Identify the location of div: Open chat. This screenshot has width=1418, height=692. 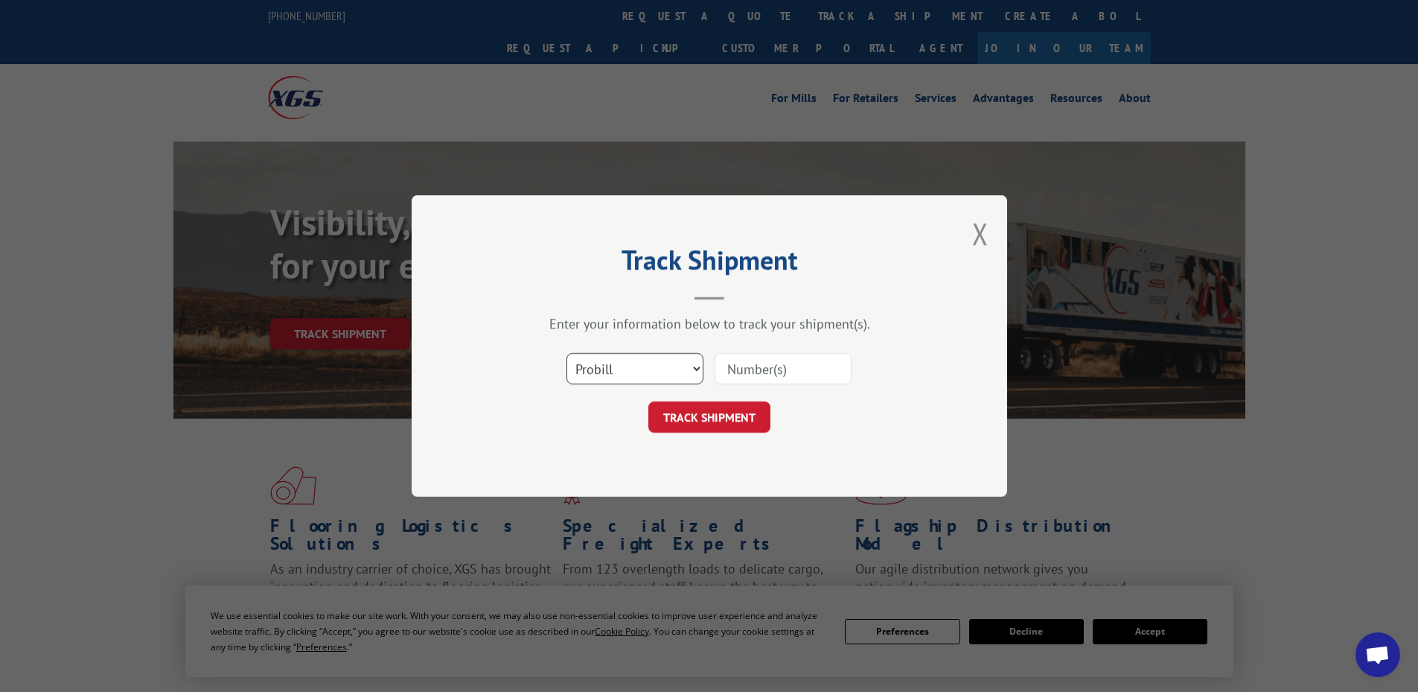
(1378, 654).